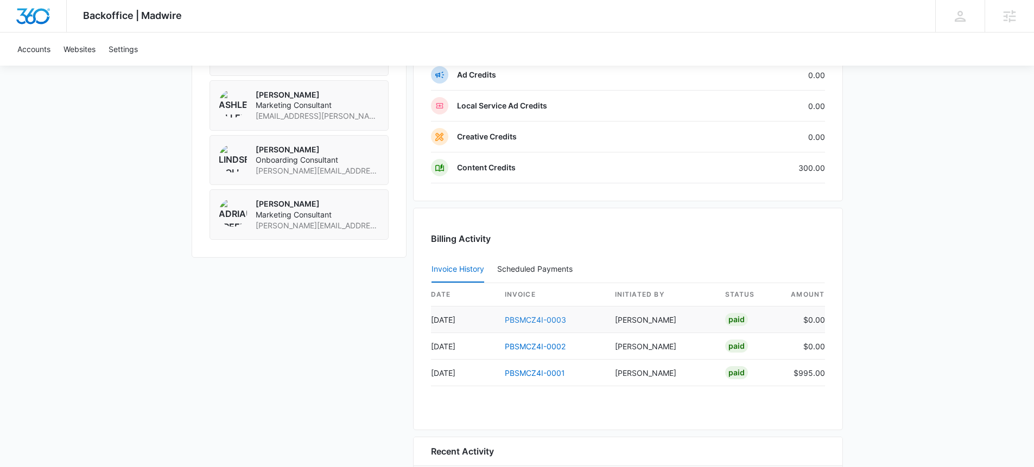 This screenshot has width=1034, height=467. What do you see at coordinates (535, 373) in the screenshot?
I see `a: PBSMCZ4I-0001` at bounding box center [535, 373].